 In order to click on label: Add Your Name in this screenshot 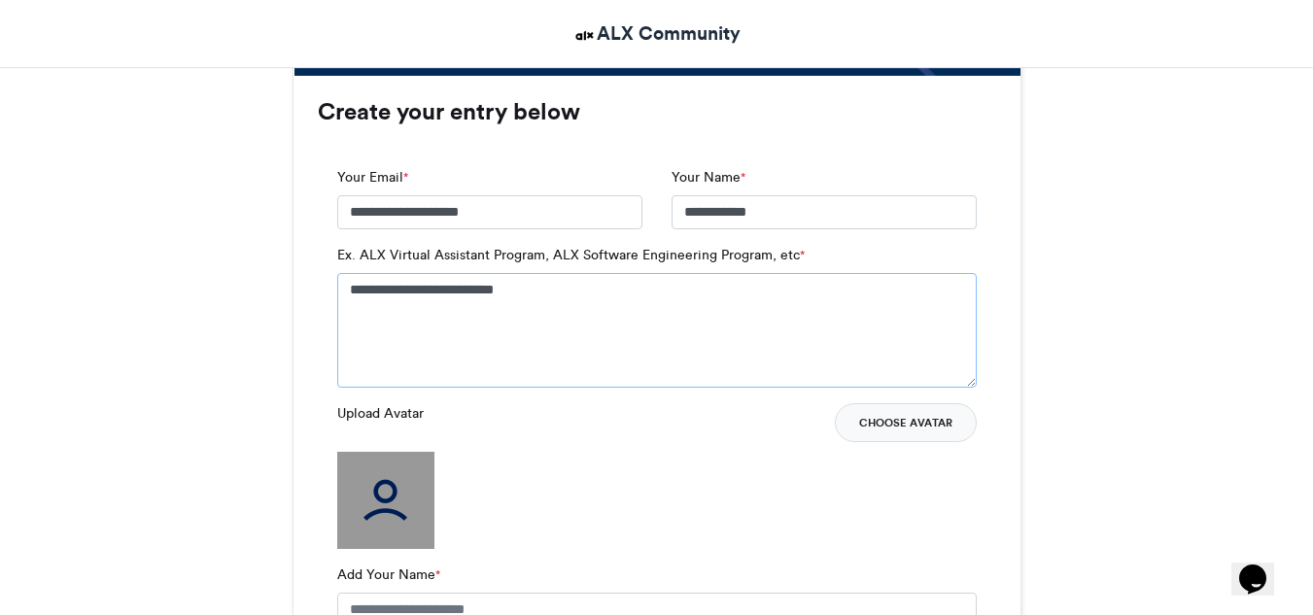, I will do `click(389, 574)`.